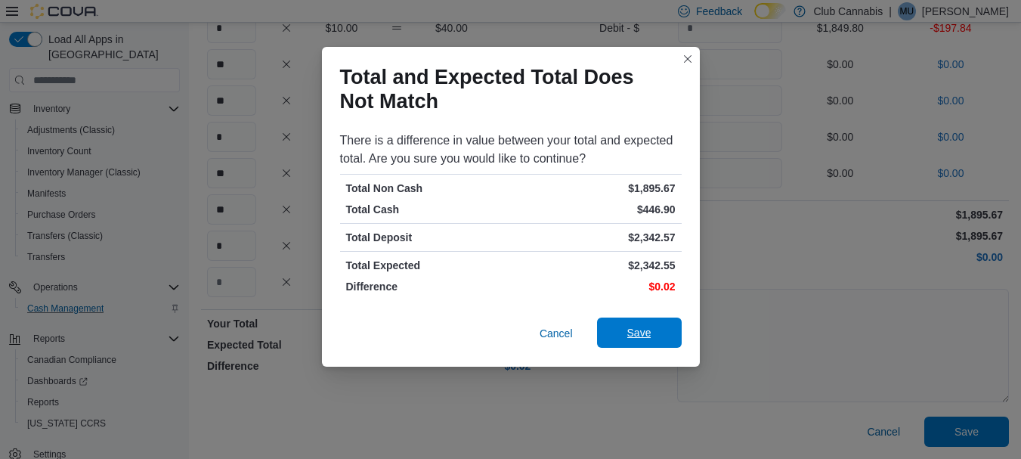  Describe the element at coordinates (595, 188) in the screenshot. I see `p: $1,895.67` at that location.